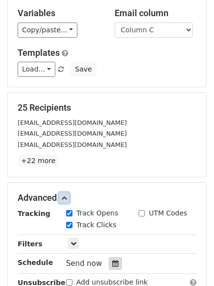 The width and height of the screenshot is (214, 286). What do you see at coordinates (34, 213) in the screenshot?
I see `strong: Tracking` at bounding box center [34, 213].